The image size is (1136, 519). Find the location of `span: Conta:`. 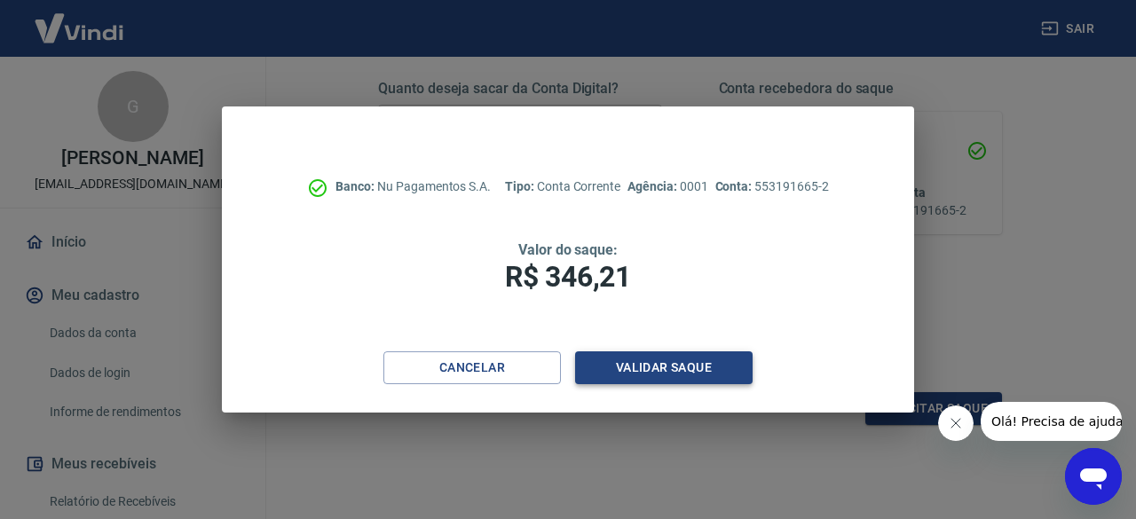

span: Conta: is located at coordinates (735, 186).